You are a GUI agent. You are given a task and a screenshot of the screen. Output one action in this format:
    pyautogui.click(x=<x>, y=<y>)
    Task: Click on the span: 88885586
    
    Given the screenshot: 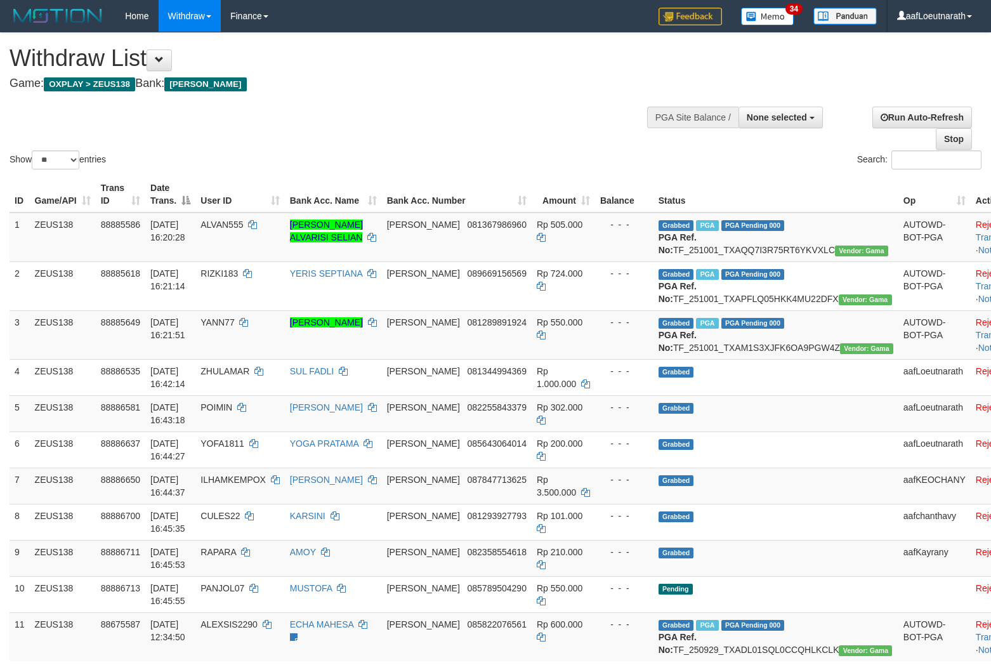 What is the action you would take?
    pyautogui.click(x=121, y=225)
    